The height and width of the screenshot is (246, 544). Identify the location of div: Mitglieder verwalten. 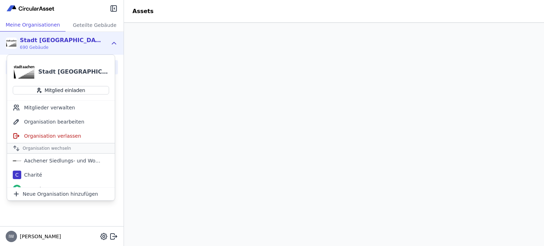
(61, 108).